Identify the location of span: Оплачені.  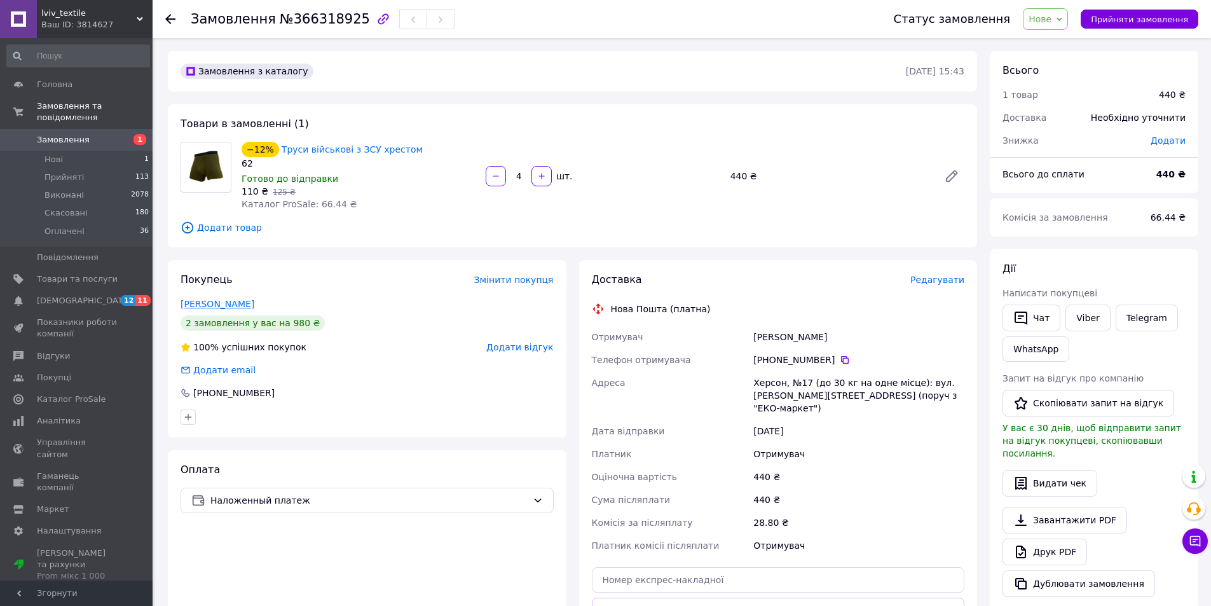
(64, 231).